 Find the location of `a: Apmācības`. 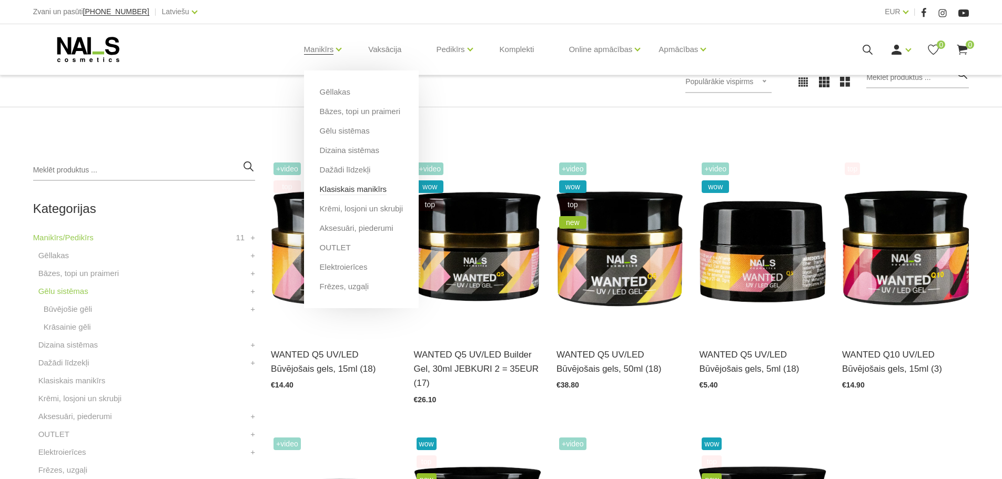

a: Apmācības is located at coordinates (678, 49).